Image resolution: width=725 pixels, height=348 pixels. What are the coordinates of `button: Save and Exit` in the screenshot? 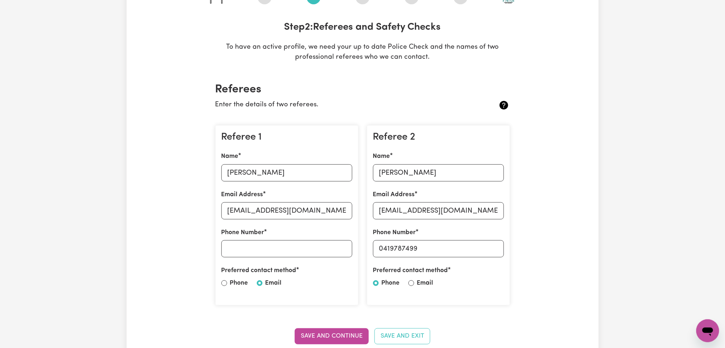 It's located at (402, 336).